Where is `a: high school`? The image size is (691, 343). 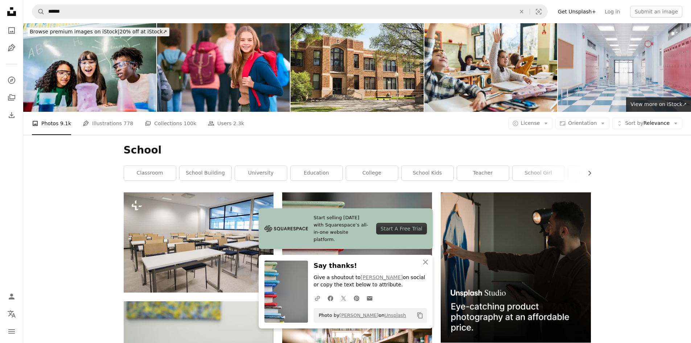
a: high school is located at coordinates (594, 173).